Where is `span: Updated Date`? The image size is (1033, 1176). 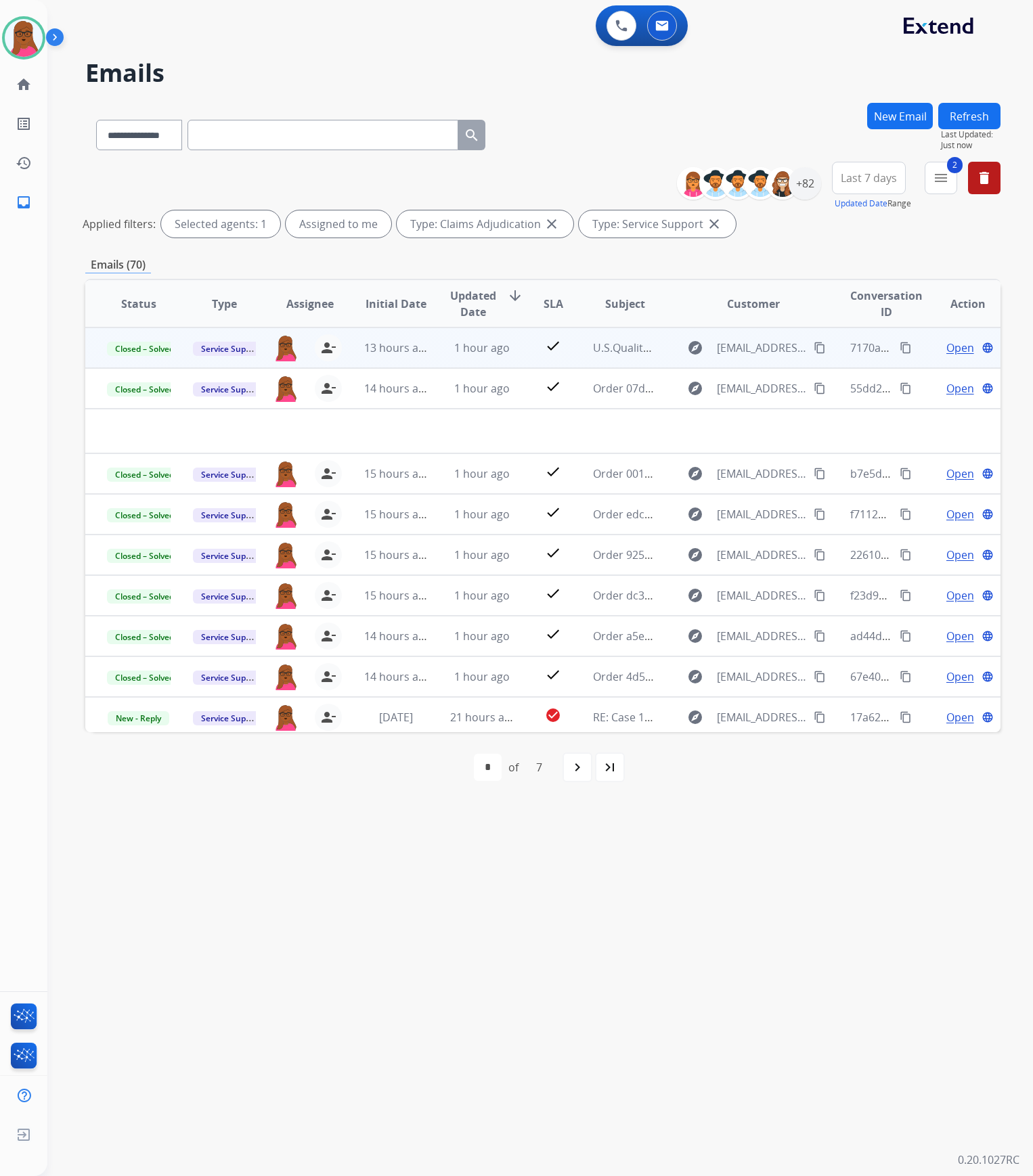
span: Updated Date is located at coordinates (473, 304).